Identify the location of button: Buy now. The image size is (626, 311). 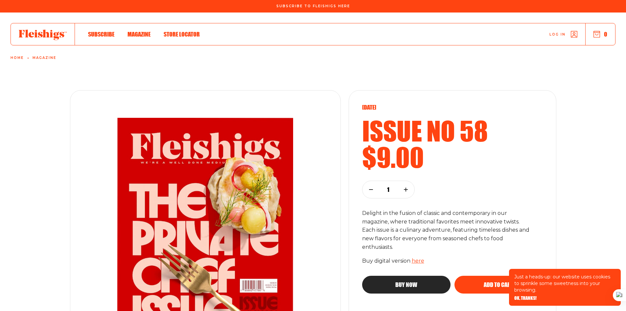
(406, 284).